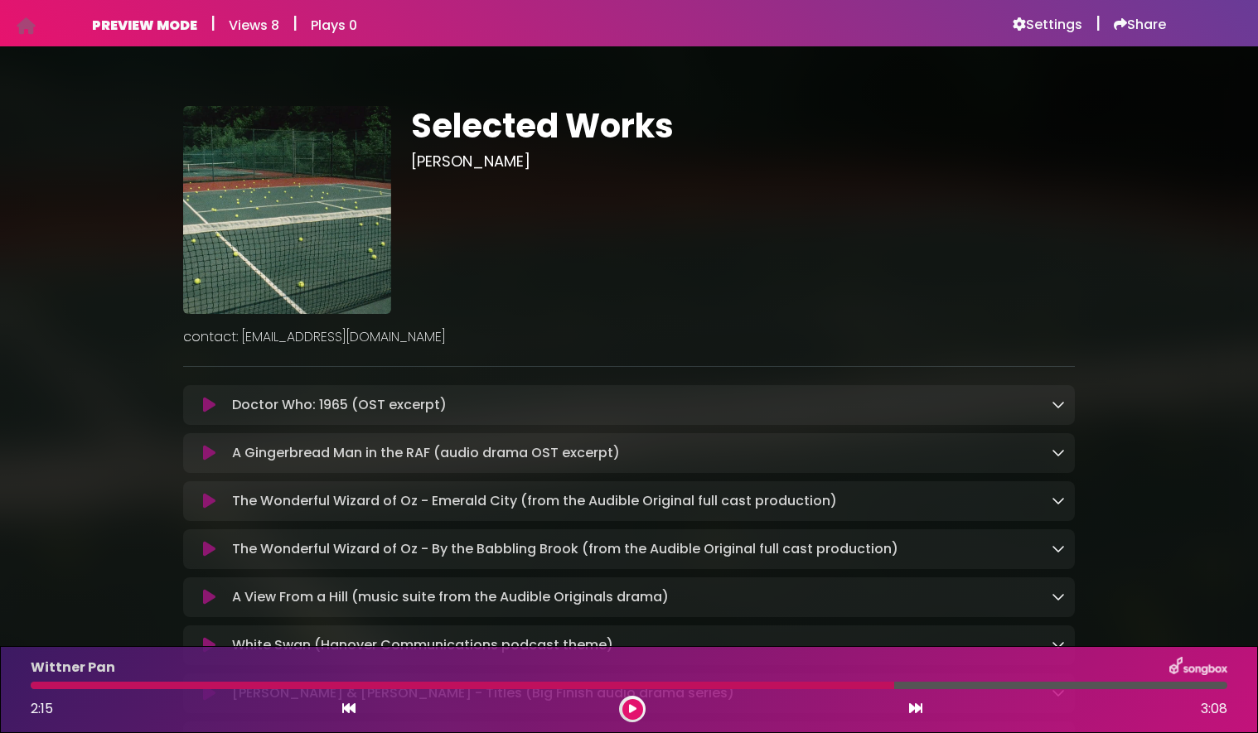 The width and height of the screenshot is (1258, 733). Describe the element at coordinates (1214, 709) in the screenshot. I see `span: 3:08` at that location.